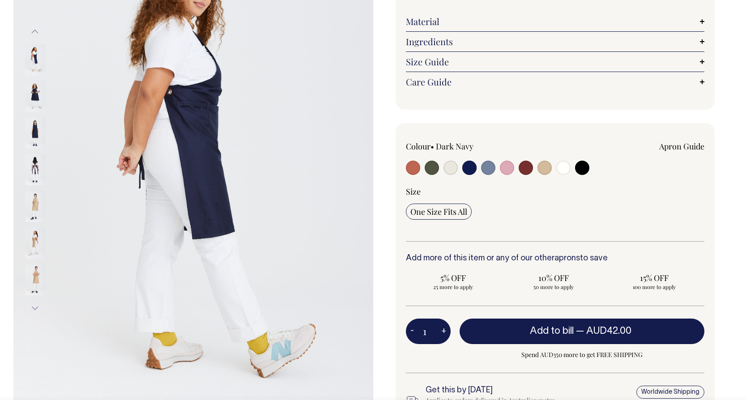  What do you see at coordinates (553, 287) in the screenshot?
I see `span: 50 more to apply` at bounding box center [553, 287].